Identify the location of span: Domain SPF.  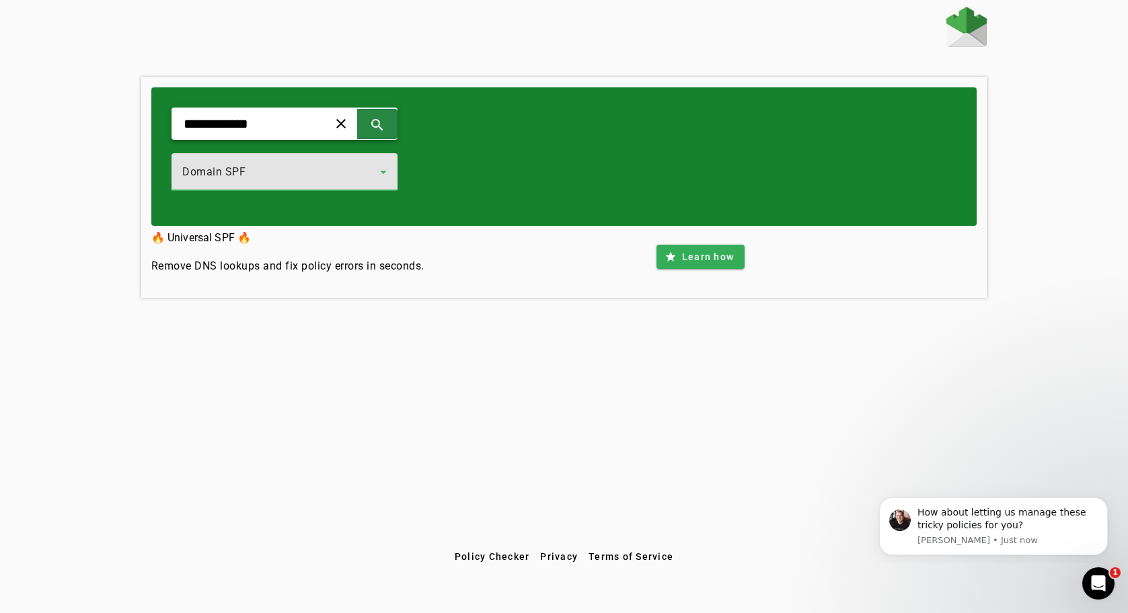
(214, 171).